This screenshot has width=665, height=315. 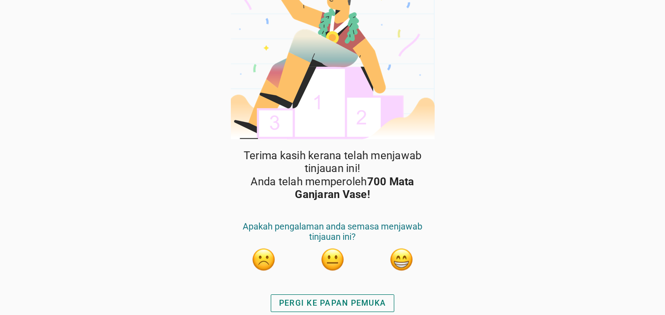 What do you see at coordinates (354, 188) in the screenshot?
I see `strong: 700 Mata Ganjaran Vase!` at bounding box center [354, 188].